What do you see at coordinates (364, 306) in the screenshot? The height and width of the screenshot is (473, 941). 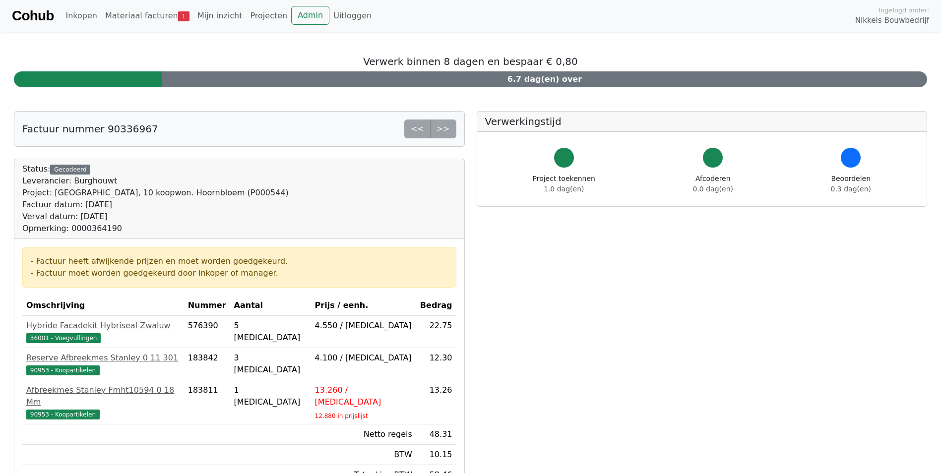 I see `th: Prijs / eenh.` at bounding box center [364, 306].